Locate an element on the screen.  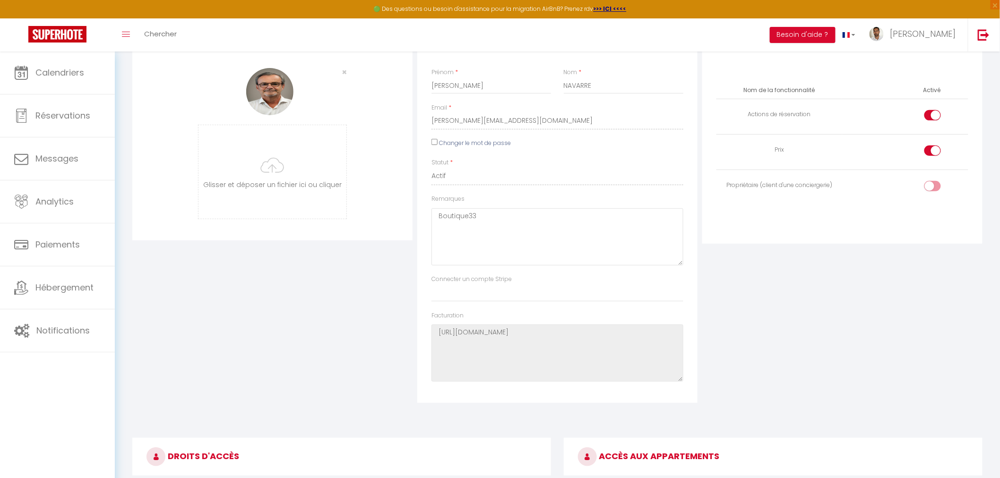
h3: DROITS D'ACCÈS is located at coordinates (342, 457).